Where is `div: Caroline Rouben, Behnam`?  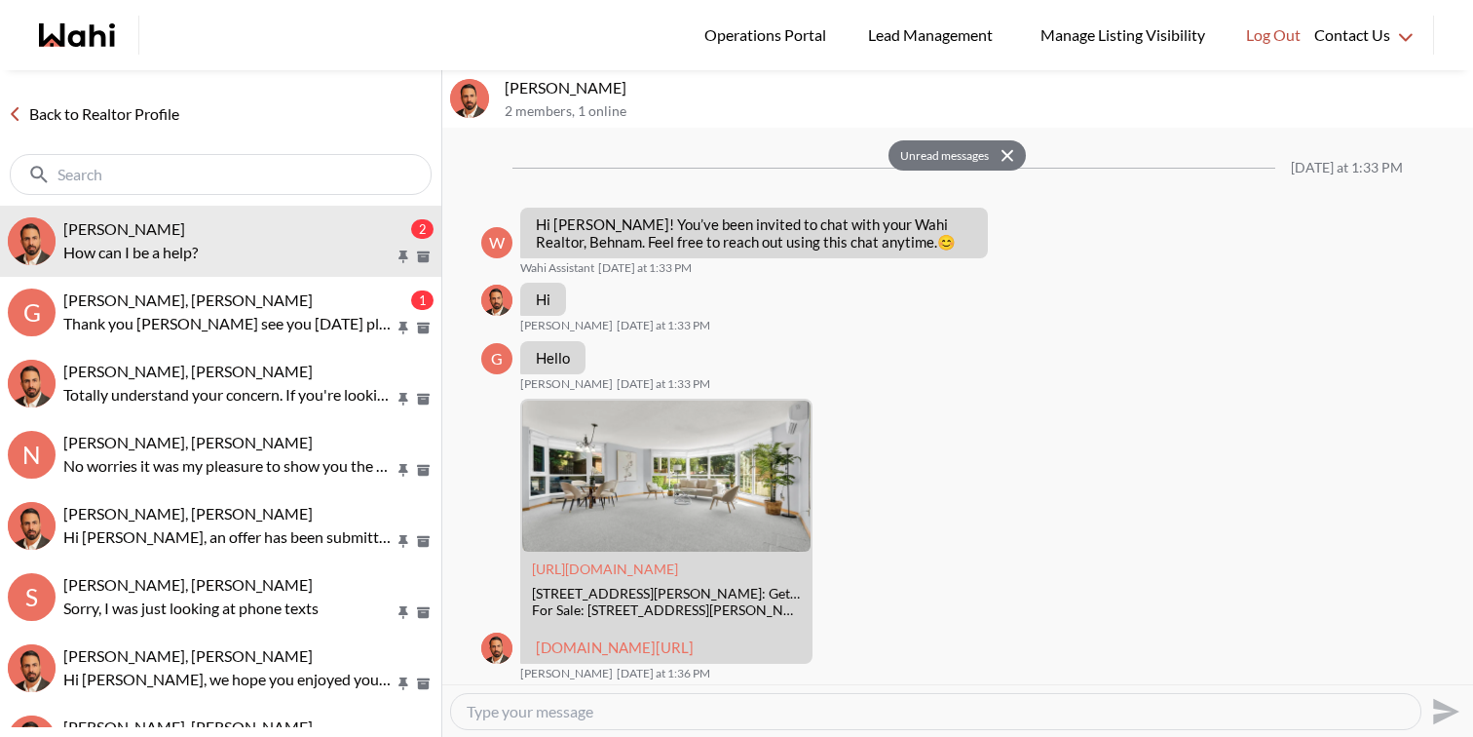 div: Caroline Rouben, Behnam is located at coordinates (31, 668).